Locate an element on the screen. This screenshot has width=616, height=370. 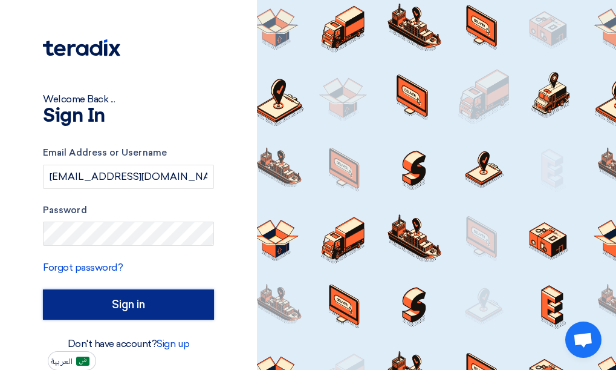
label: Email Address or Username is located at coordinates (128, 152).